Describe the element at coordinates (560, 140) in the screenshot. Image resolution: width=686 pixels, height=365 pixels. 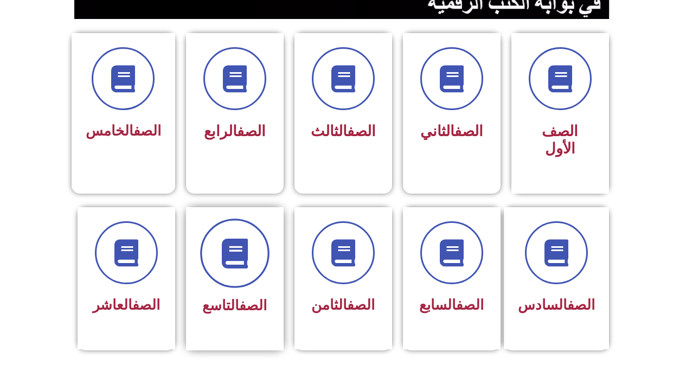
I see `span: الصف الأول` at that location.